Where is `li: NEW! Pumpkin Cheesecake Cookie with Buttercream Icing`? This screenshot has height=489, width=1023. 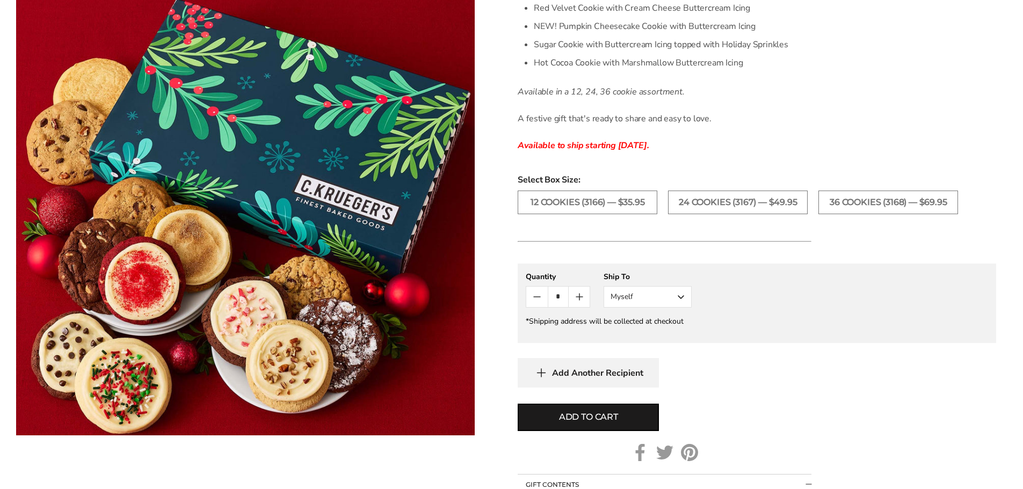 li: NEW! Pumpkin Cheesecake Cookie with Buttercream Icing is located at coordinates (673, 26).